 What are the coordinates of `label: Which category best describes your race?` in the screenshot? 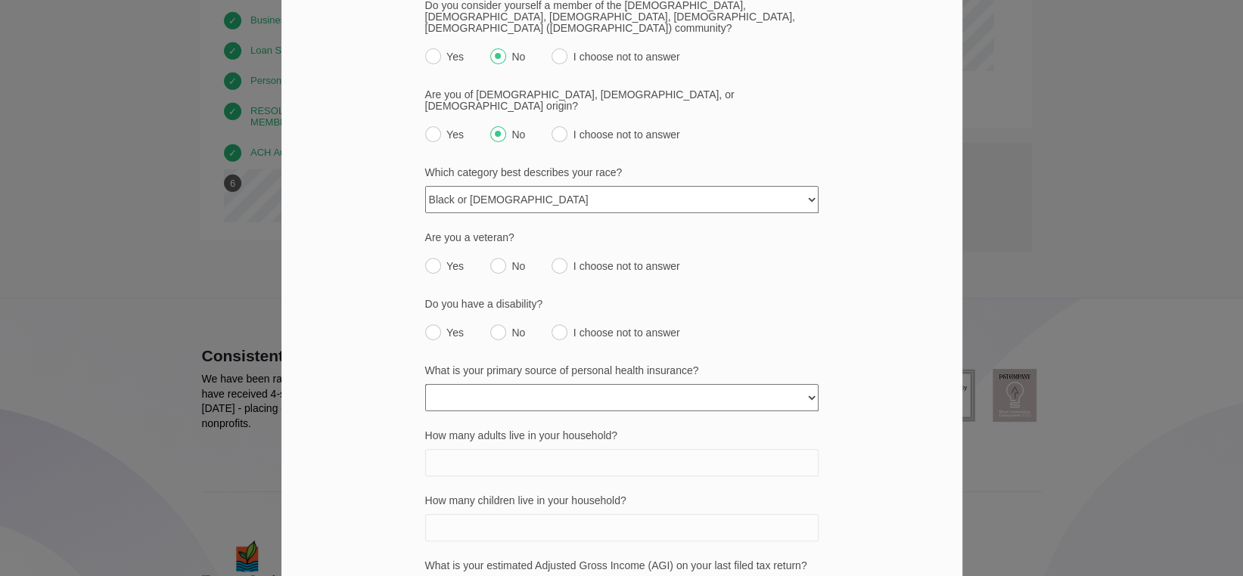 It's located at (622, 172).